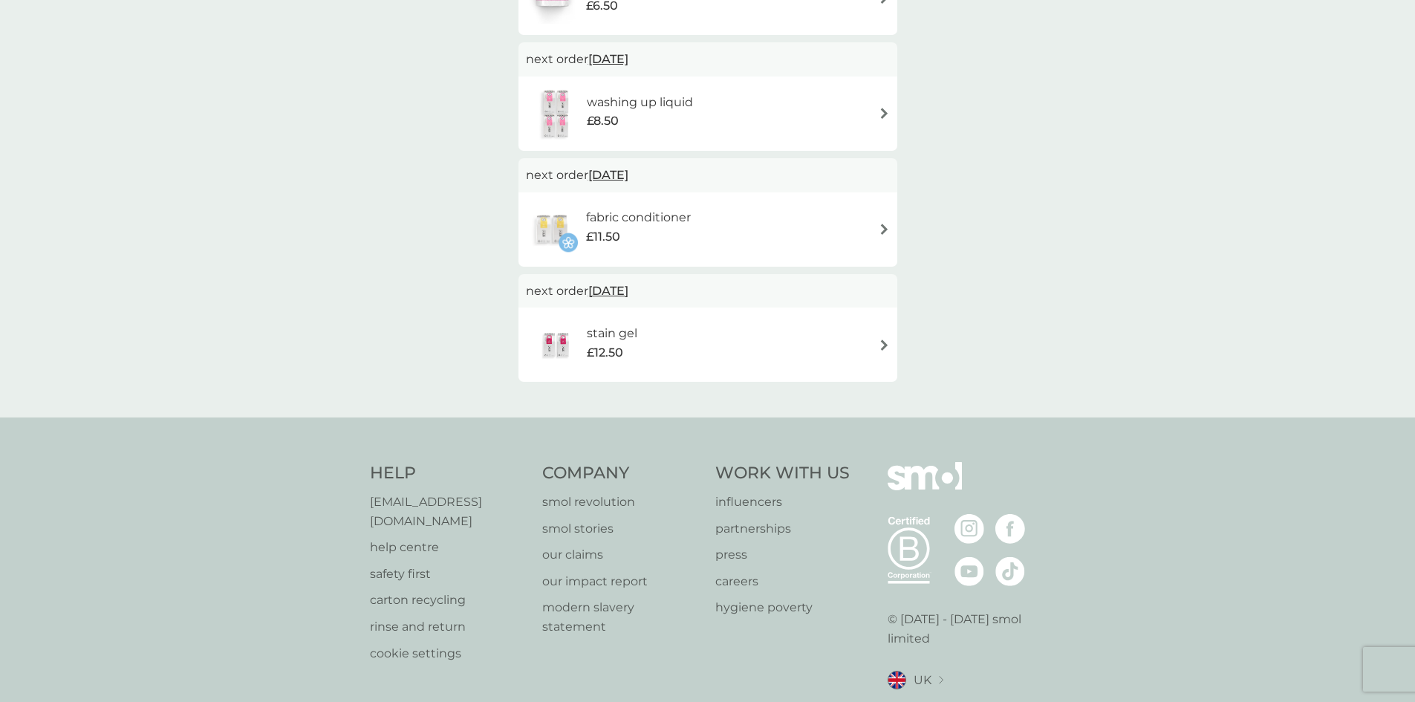 Image resolution: width=1415 pixels, height=702 pixels. What do you see at coordinates (449, 654) in the screenshot?
I see `p: cookie settings` at bounding box center [449, 654].